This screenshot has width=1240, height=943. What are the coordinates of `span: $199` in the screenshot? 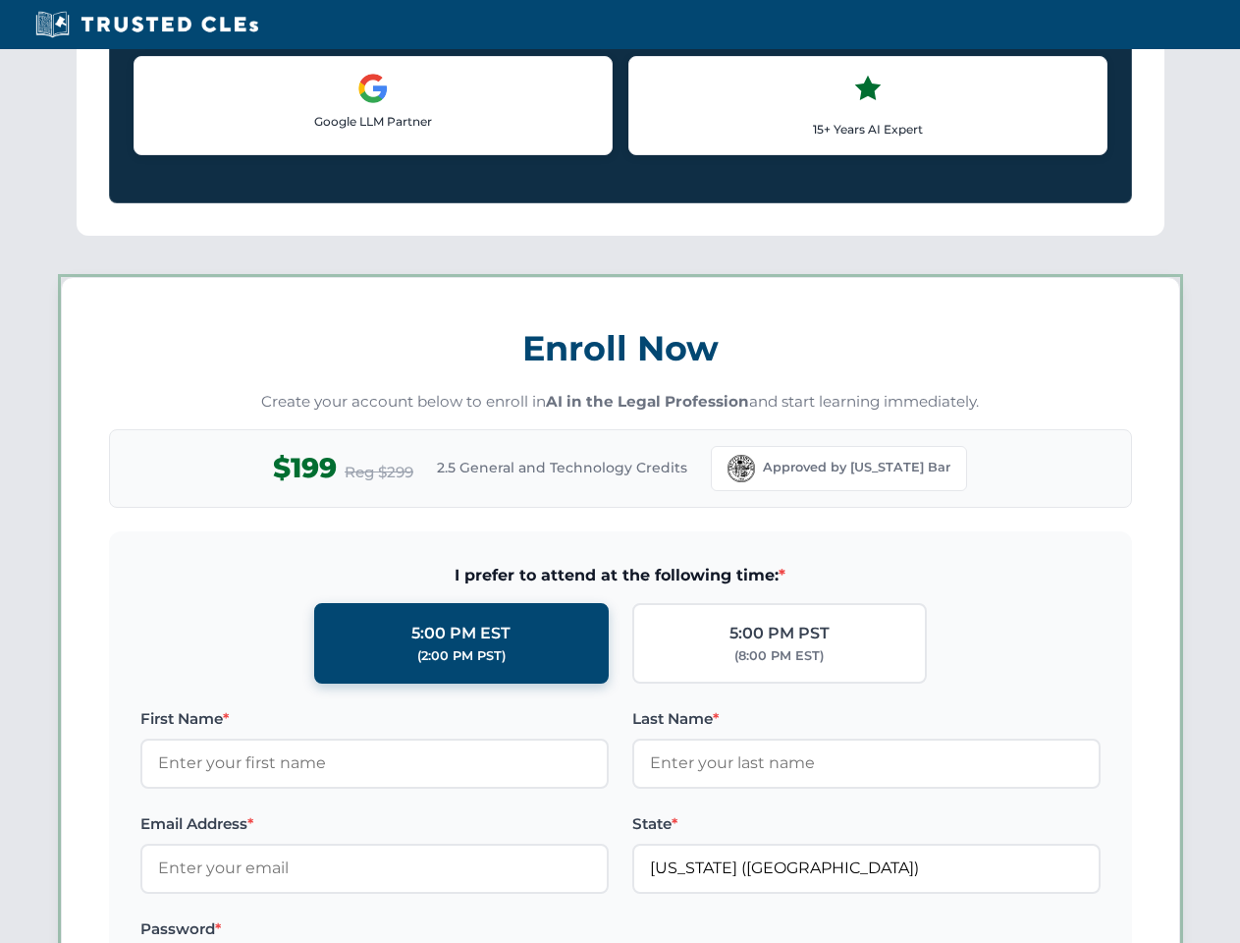 It's located at (304, 468).